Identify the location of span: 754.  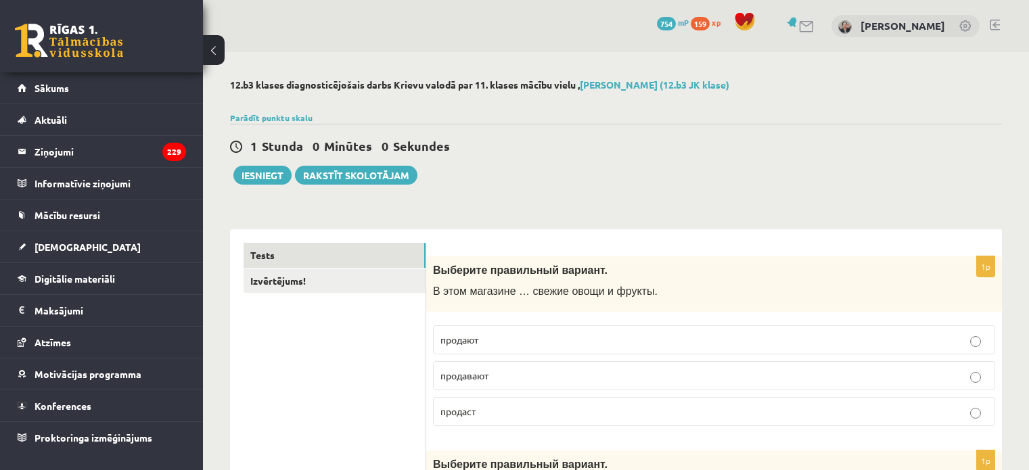
(667, 24).